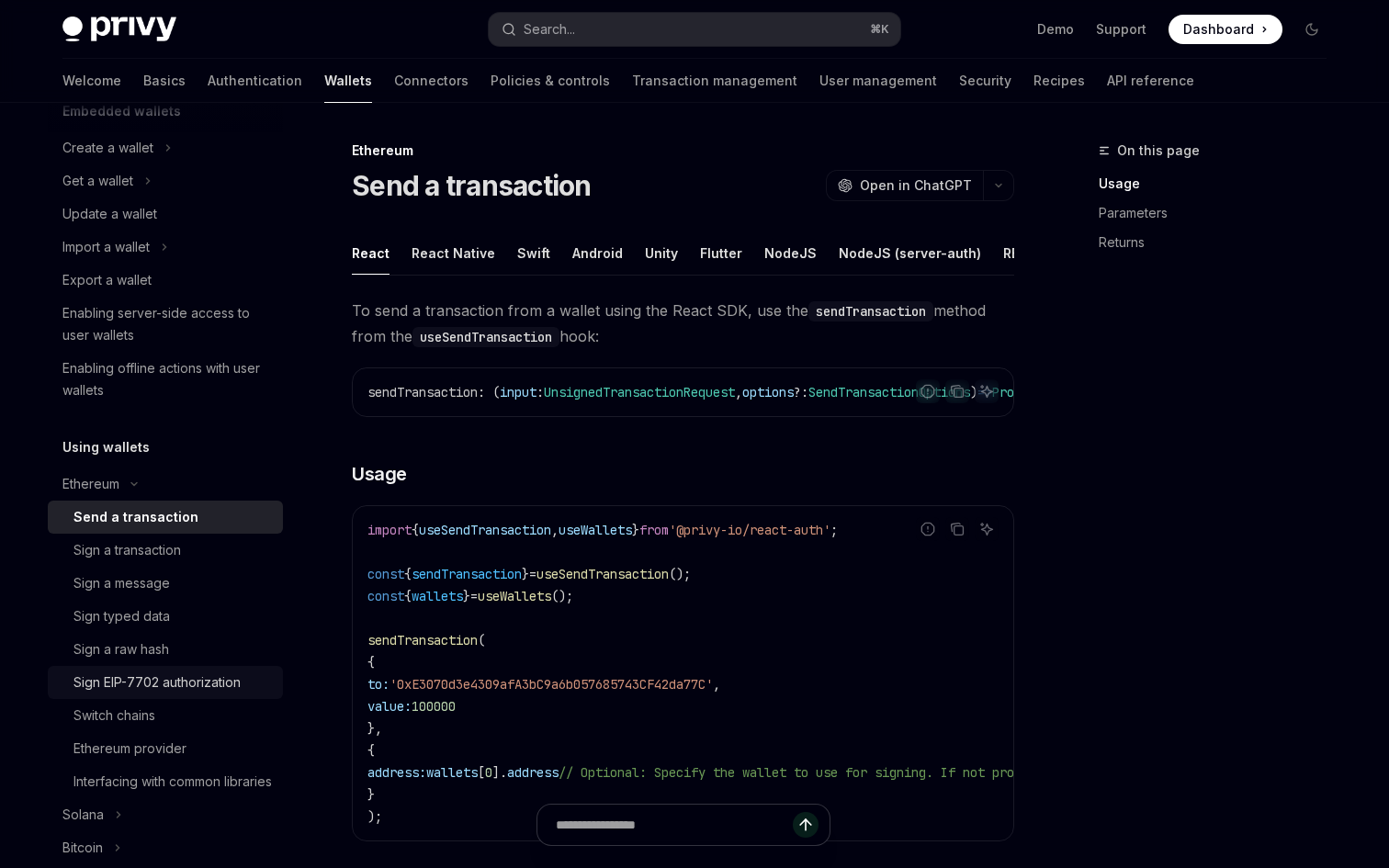 The image size is (1389, 868). Describe the element at coordinates (121, 616) in the screenshot. I see `div: Sign typed data` at that location.